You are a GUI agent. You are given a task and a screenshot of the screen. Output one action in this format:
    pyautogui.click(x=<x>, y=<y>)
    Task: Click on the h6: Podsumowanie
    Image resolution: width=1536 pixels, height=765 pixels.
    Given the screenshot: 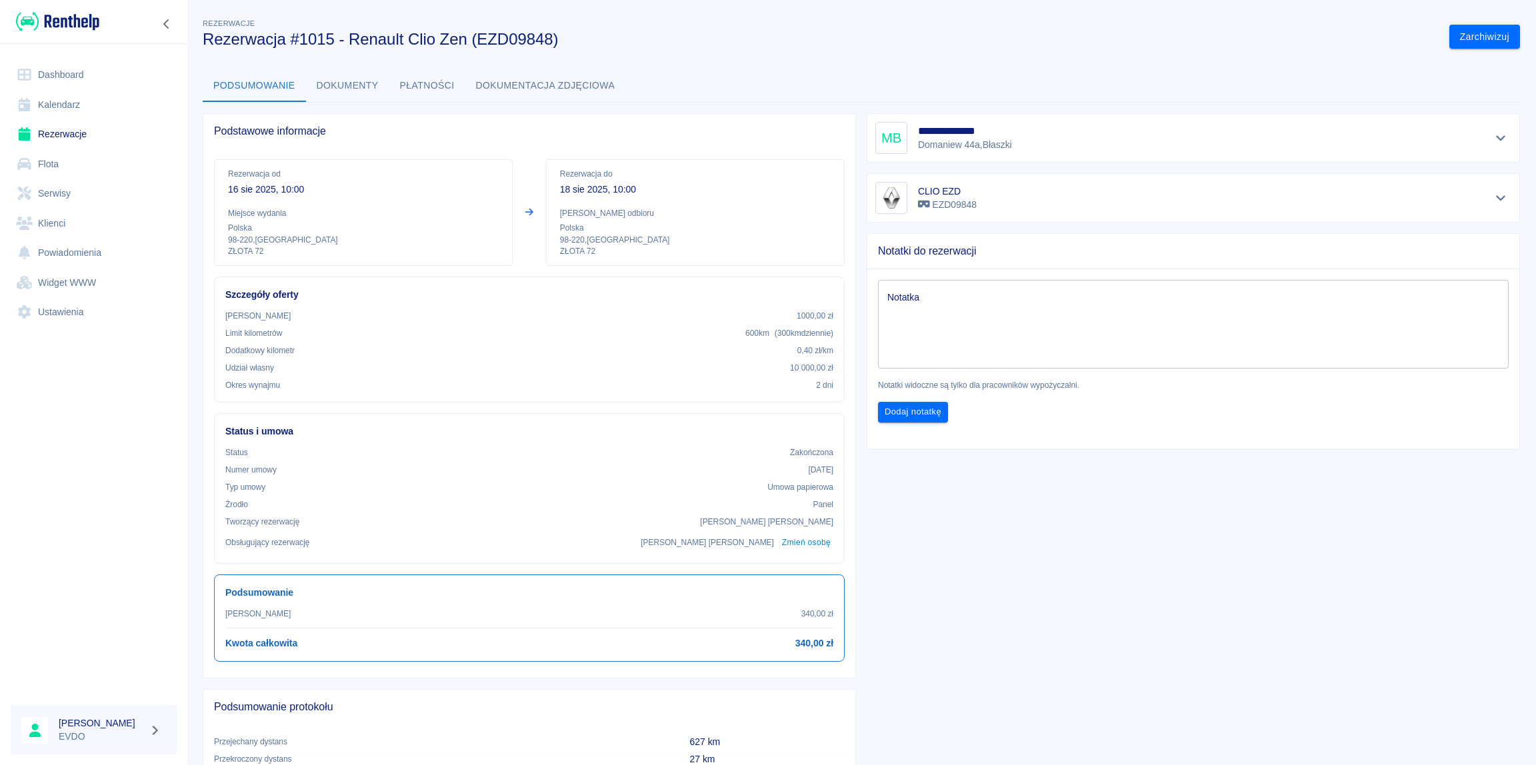 What is the action you would take?
    pyautogui.click(x=529, y=593)
    